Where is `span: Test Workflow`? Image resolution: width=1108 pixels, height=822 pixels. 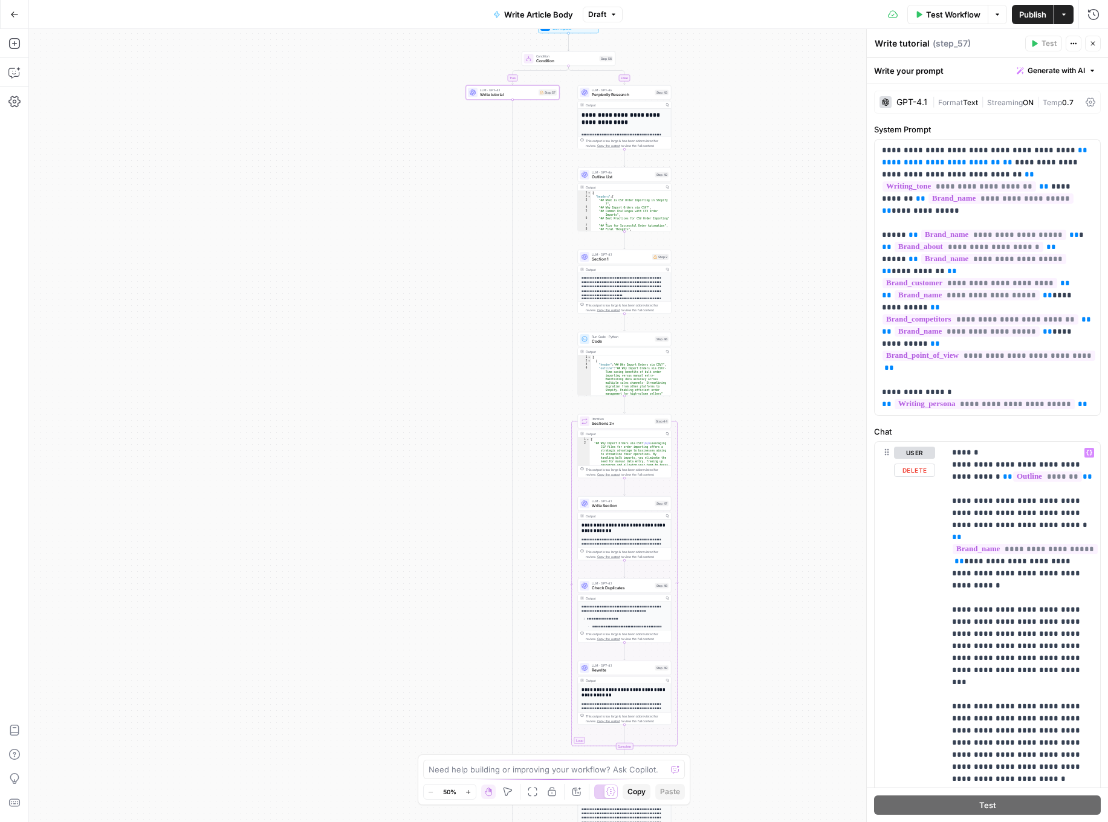 span: Test Workflow is located at coordinates (954, 15).